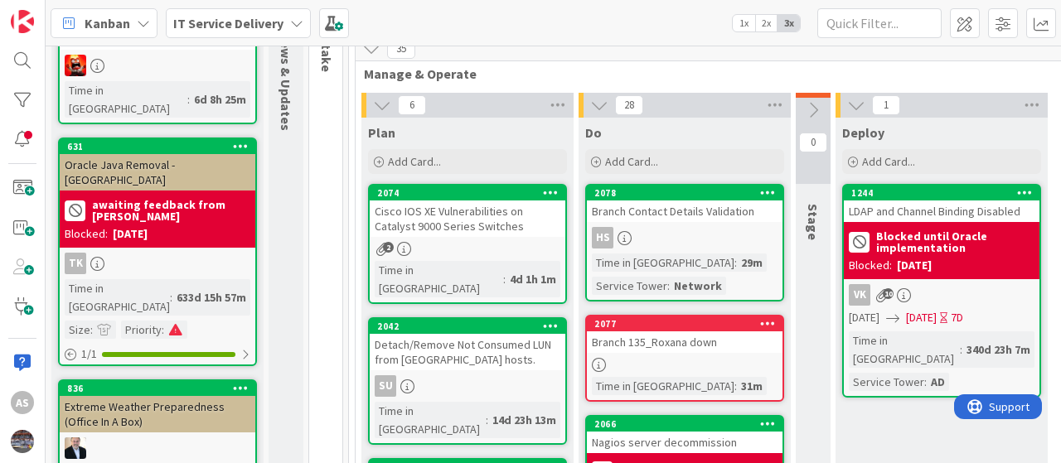 The width and height of the screenshot is (1061, 463). Describe the element at coordinates (685, 335) in the screenshot. I see `div: 2077Branch 135_Roxana down` at that location.